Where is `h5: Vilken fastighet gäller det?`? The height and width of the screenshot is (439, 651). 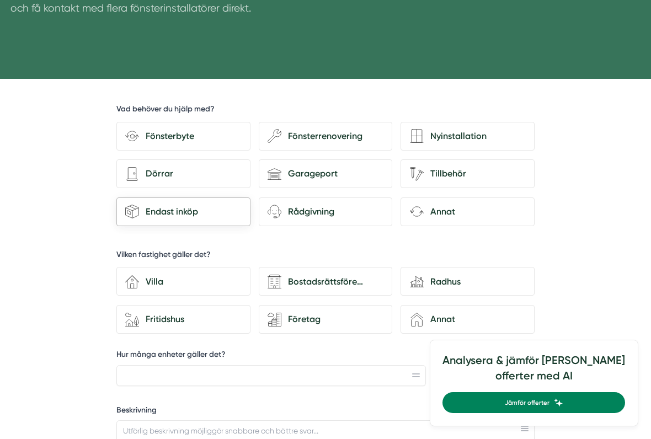
h5: Vilken fastighet gäller det? is located at coordinates (163, 256).